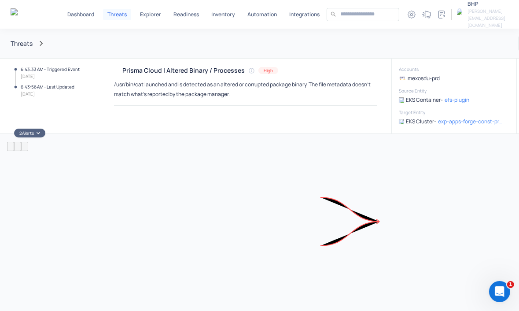  I want to click on h6: Accounts, so click(452, 69).